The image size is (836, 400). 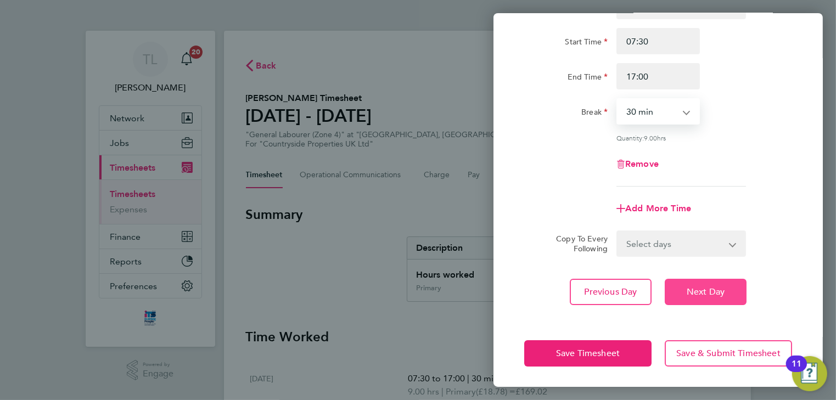 I want to click on span: Next Day, so click(x=706, y=292).